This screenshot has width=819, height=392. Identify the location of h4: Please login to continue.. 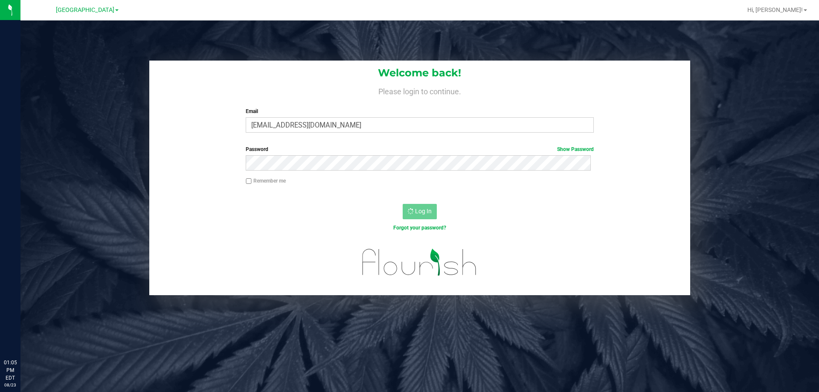
(420, 90).